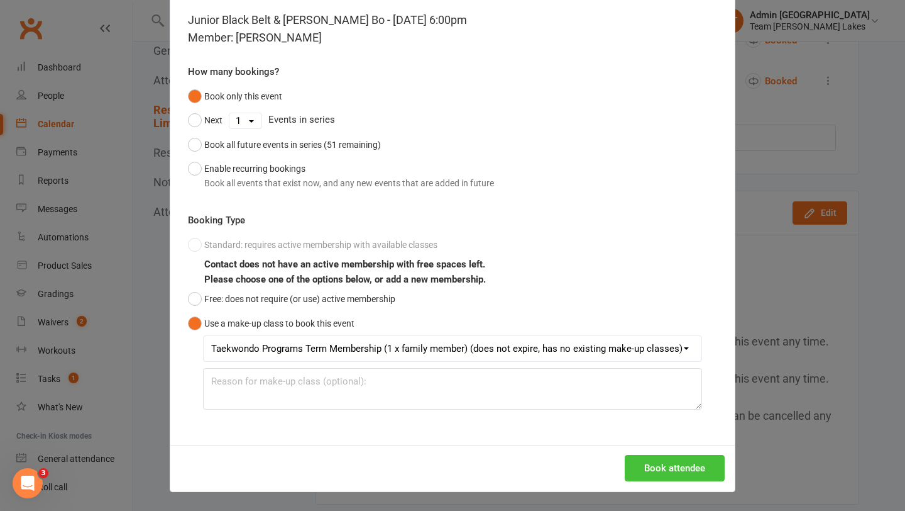 Image resolution: width=905 pixels, height=511 pixels. Describe the element at coordinates (453, 120) in the screenshot. I see `div: Events in series` at that location.